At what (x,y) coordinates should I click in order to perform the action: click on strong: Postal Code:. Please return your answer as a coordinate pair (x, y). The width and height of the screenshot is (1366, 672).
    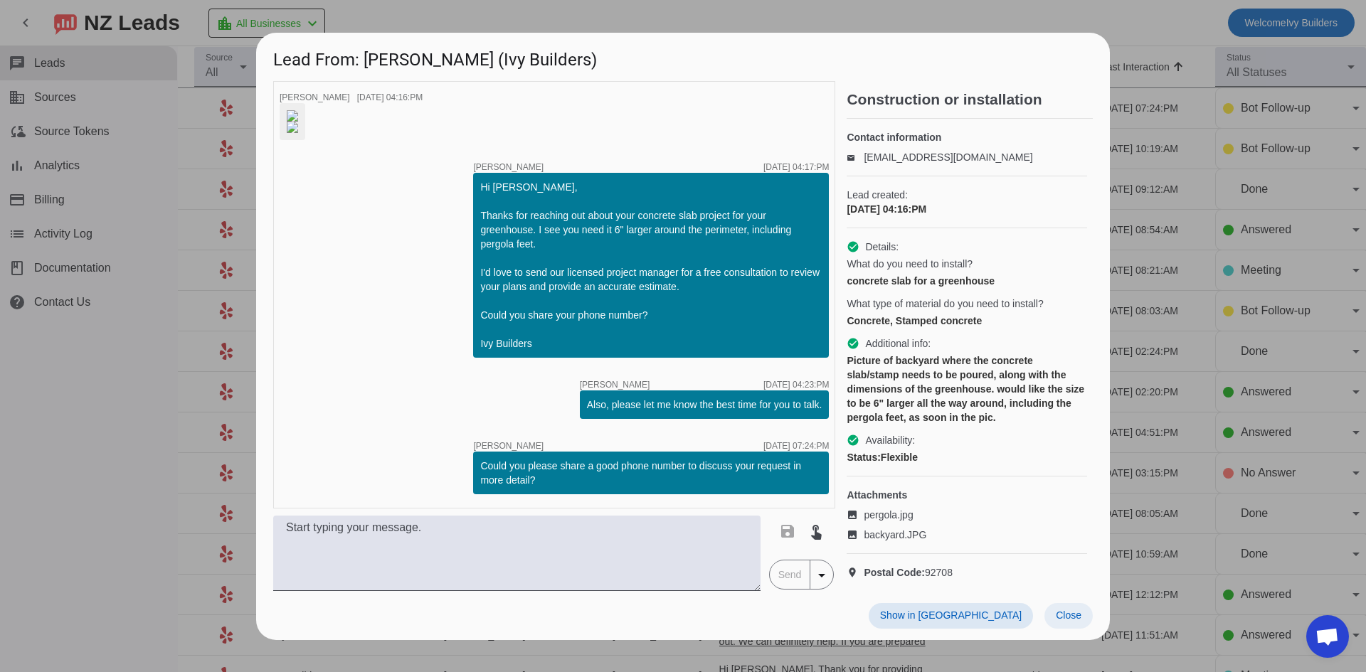
    Looking at the image, I should click on (894, 573).